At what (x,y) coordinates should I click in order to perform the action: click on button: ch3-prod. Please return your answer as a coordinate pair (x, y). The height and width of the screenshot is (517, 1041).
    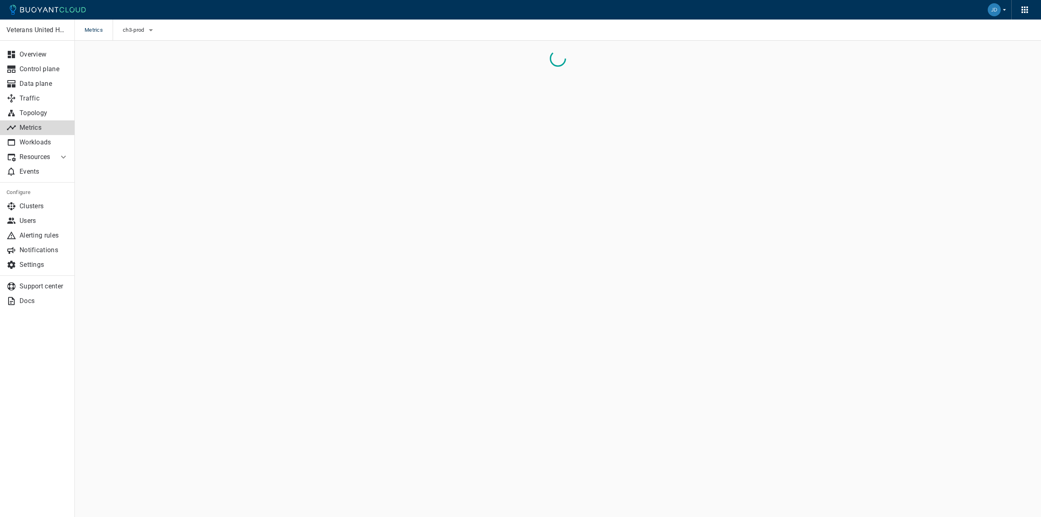
    Looking at the image, I should click on (139, 30).